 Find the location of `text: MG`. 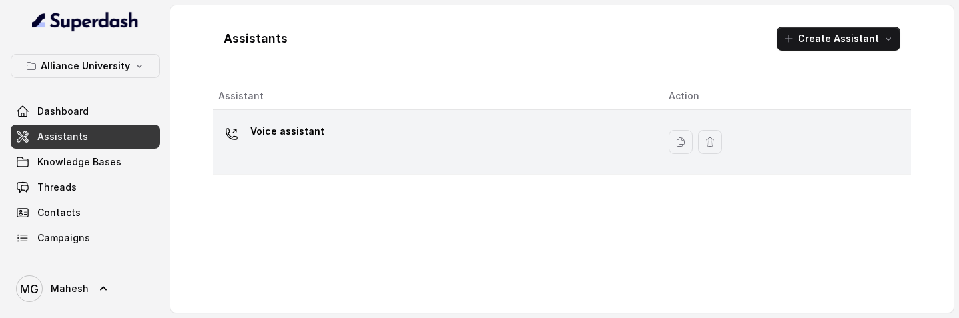

text: MG is located at coordinates (29, 288).